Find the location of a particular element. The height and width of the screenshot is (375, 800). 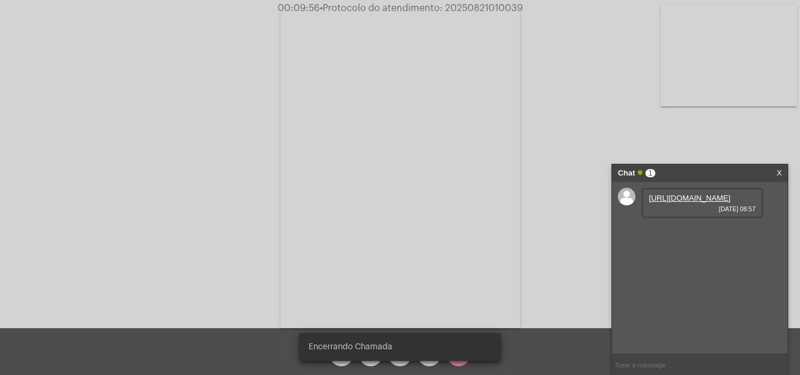

span: Encerrando Chamada is located at coordinates (350, 347).